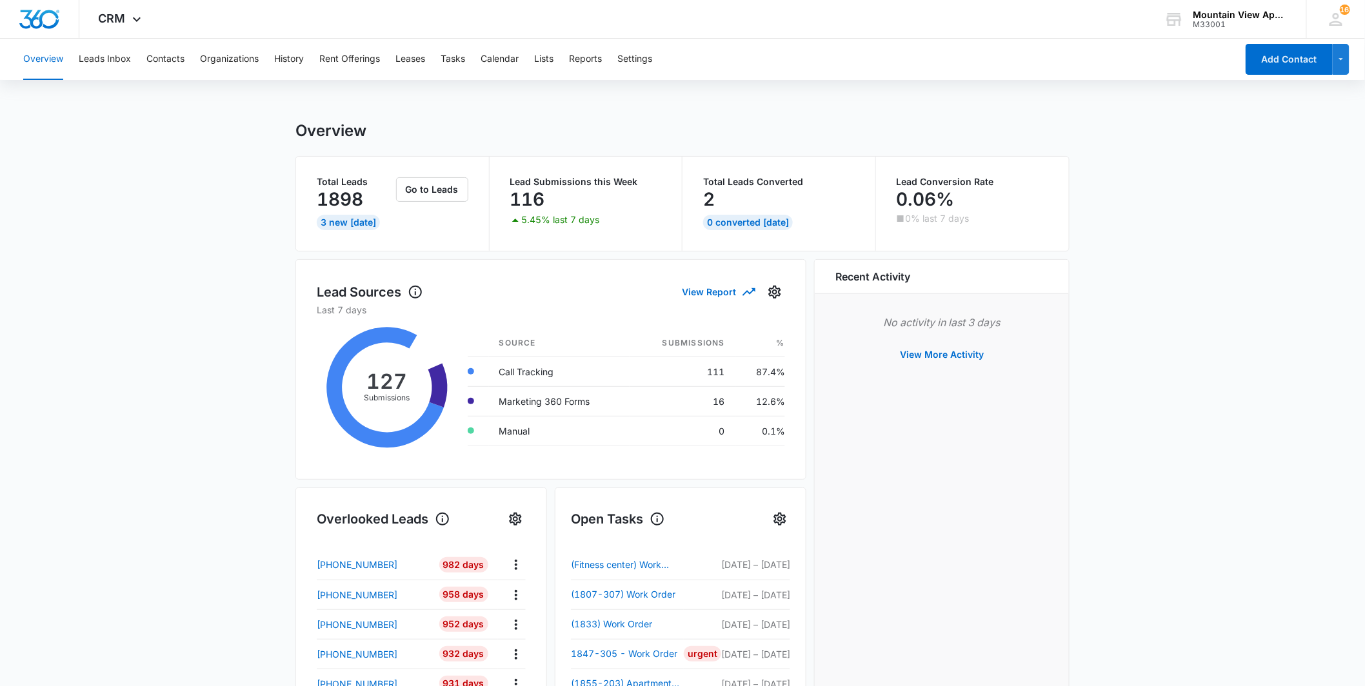 Image resolution: width=1365 pixels, height=686 pixels. What do you see at coordinates (586, 182) in the screenshot?
I see `p: Lead Submissions this Week` at bounding box center [586, 182].